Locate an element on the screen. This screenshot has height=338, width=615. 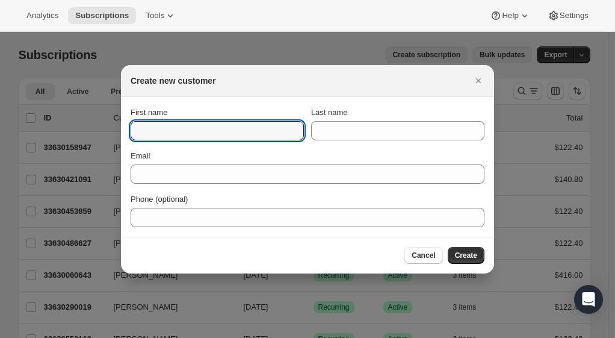
span: Help is located at coordinates (510, 16).